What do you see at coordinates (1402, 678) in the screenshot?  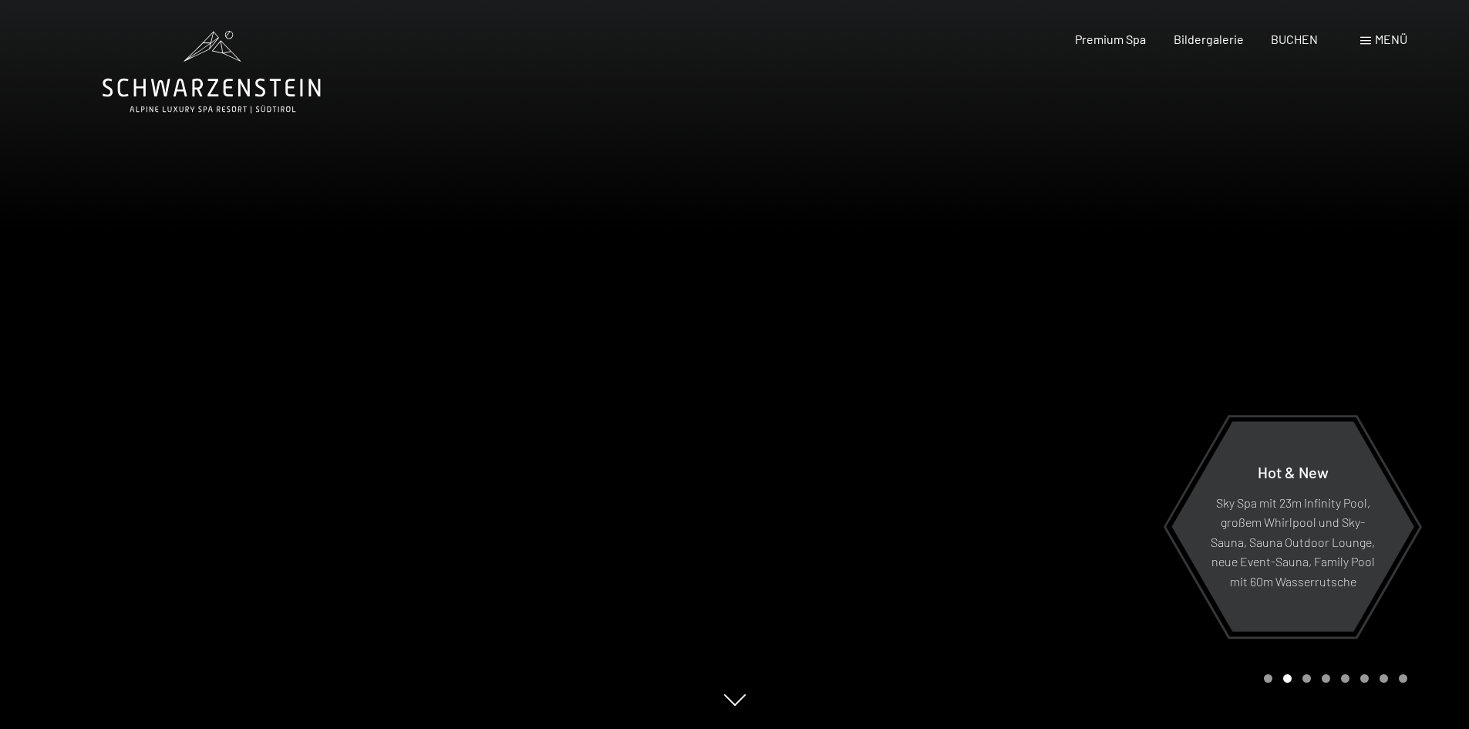 I see `div: Carousel Page 8` at bounding box center [1402, 678].